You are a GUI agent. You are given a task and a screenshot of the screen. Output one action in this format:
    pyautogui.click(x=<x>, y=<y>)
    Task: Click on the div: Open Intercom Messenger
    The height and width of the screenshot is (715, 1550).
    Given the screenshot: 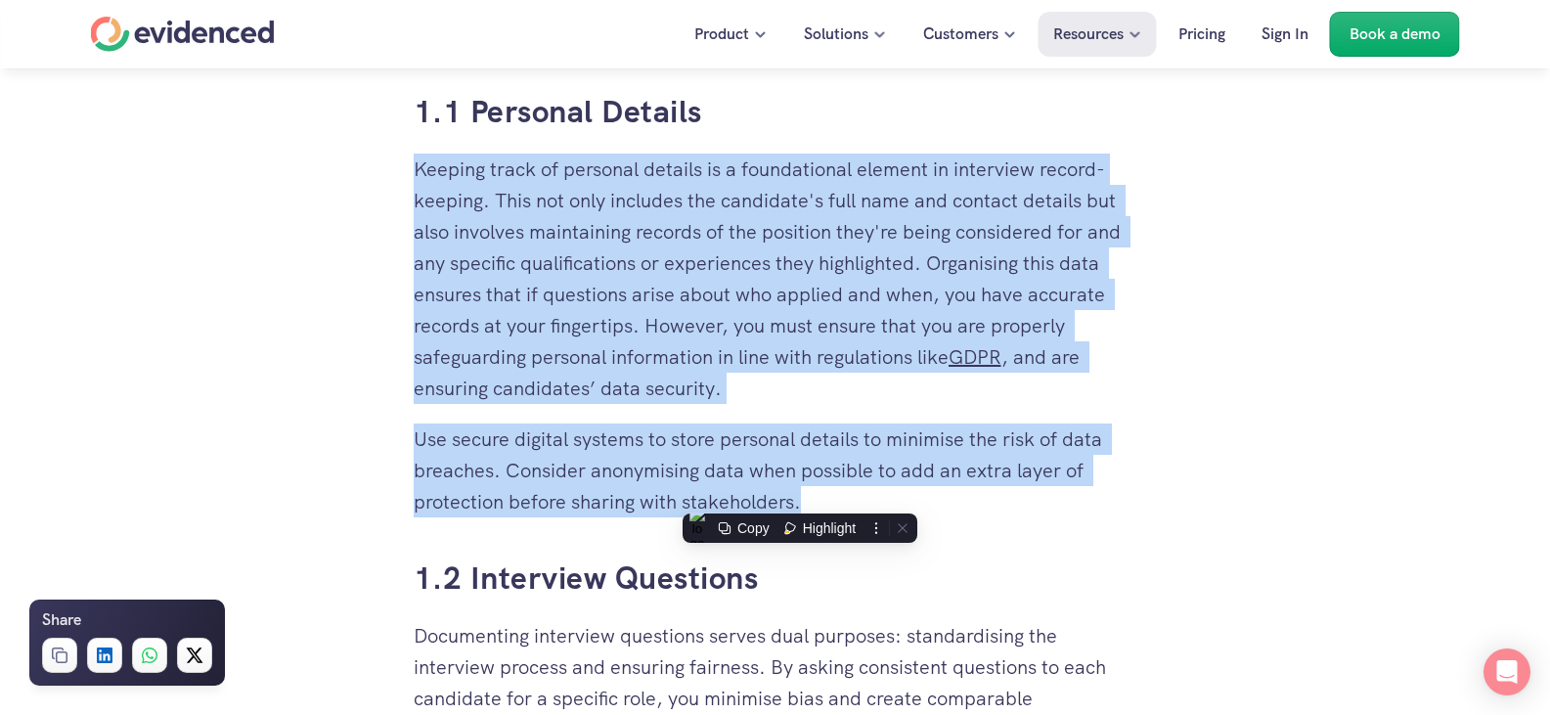 What is the action you would take?
    pyautogui.click(x=1507, y=672)
    